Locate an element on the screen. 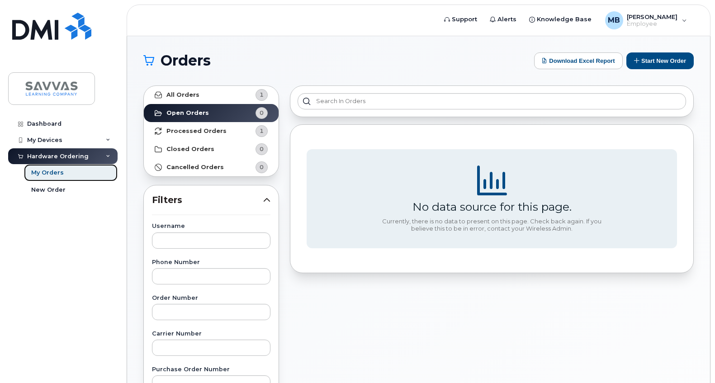 This screenshot has width=715, height=383. a: Start New Order is located at coordinates (660, 61).